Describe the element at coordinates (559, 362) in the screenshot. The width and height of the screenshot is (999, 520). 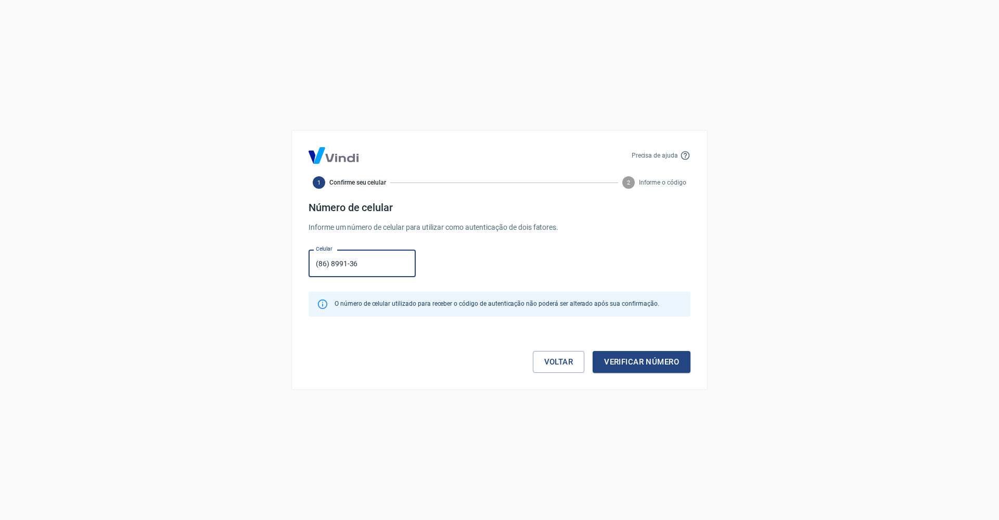
I see `a: Voltar` at that location.